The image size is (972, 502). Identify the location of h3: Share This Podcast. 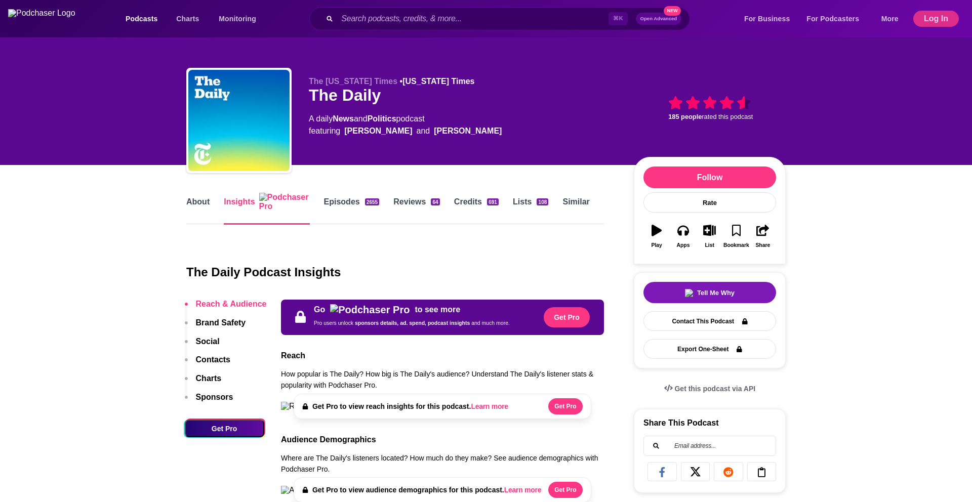
(681, 423).